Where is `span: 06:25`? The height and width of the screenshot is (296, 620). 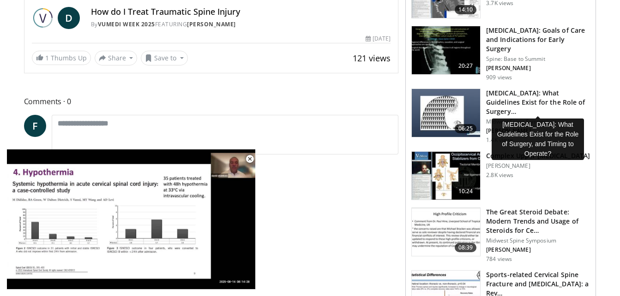 span: 06:25 is located at coordinates (466, 129).